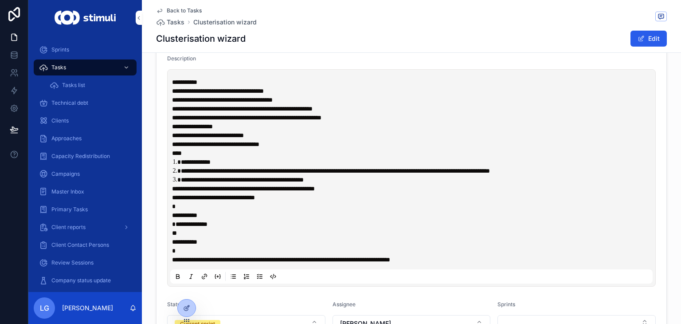  Describe the element at coordinates (175, 304) in the screenshot. I see `span: Status` at that location.